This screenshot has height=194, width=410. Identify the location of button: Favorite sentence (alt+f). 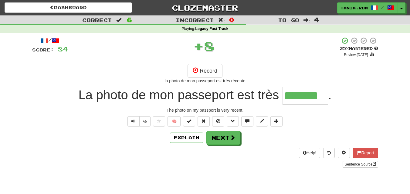
(159, 122).